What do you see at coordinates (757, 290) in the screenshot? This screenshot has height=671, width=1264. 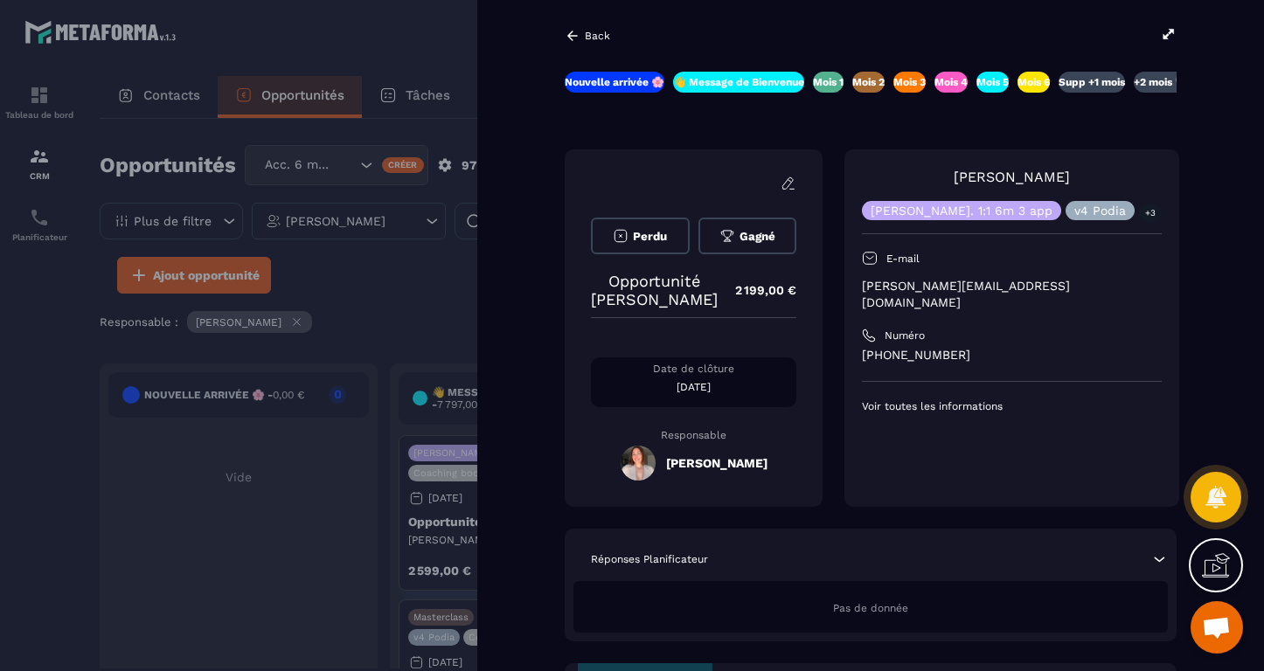 I see `p: 2 199,00 €` at bounding box center [757, 290].